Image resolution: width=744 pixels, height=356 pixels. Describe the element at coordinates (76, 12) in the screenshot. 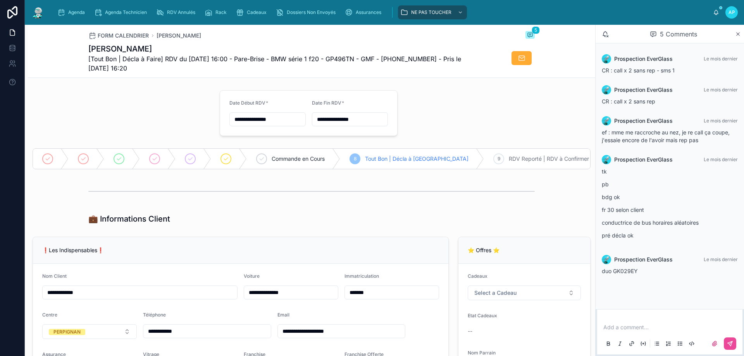

I see `span: Agenda` at that location.